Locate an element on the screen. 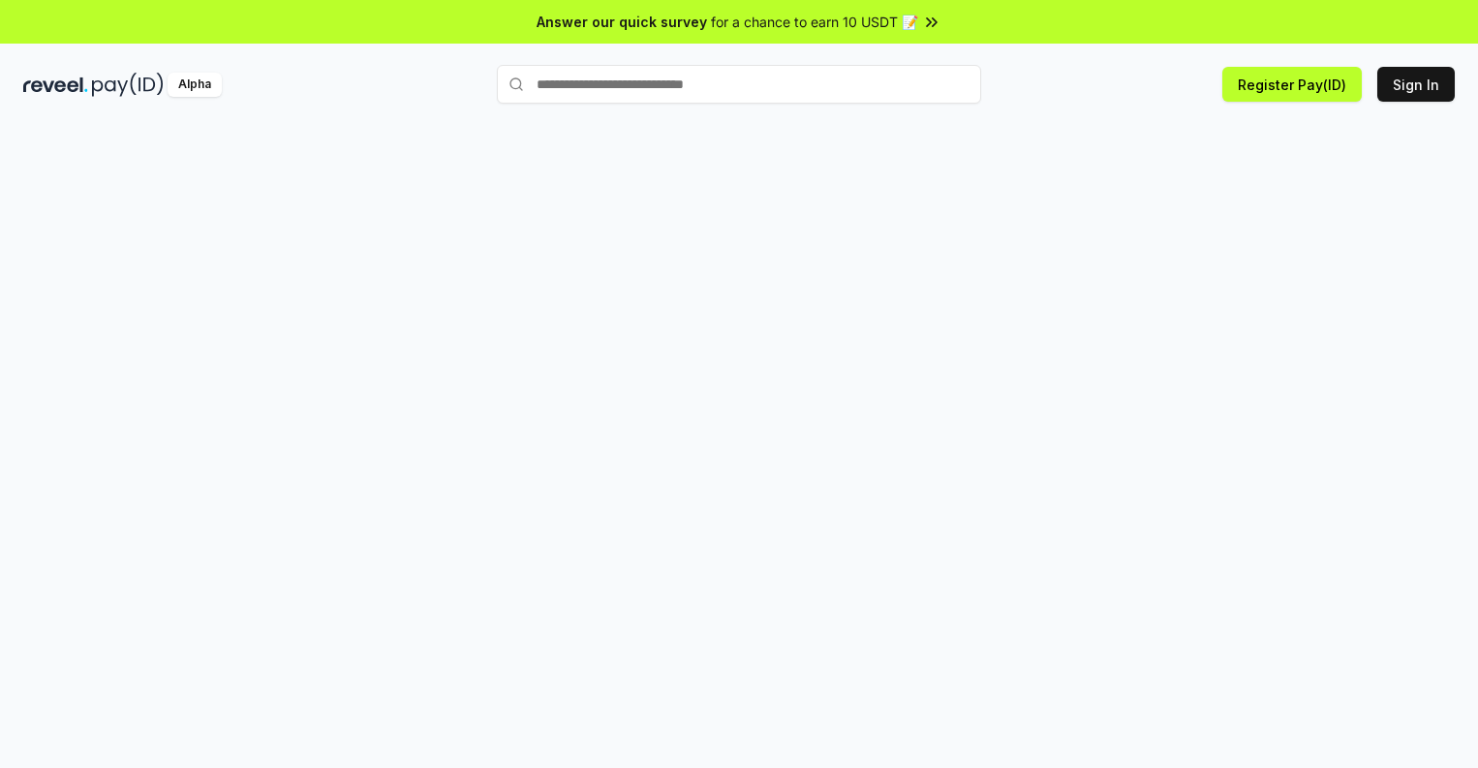 The image size is (1478, 768). div: Alpha is located at coordinates (195, 84).